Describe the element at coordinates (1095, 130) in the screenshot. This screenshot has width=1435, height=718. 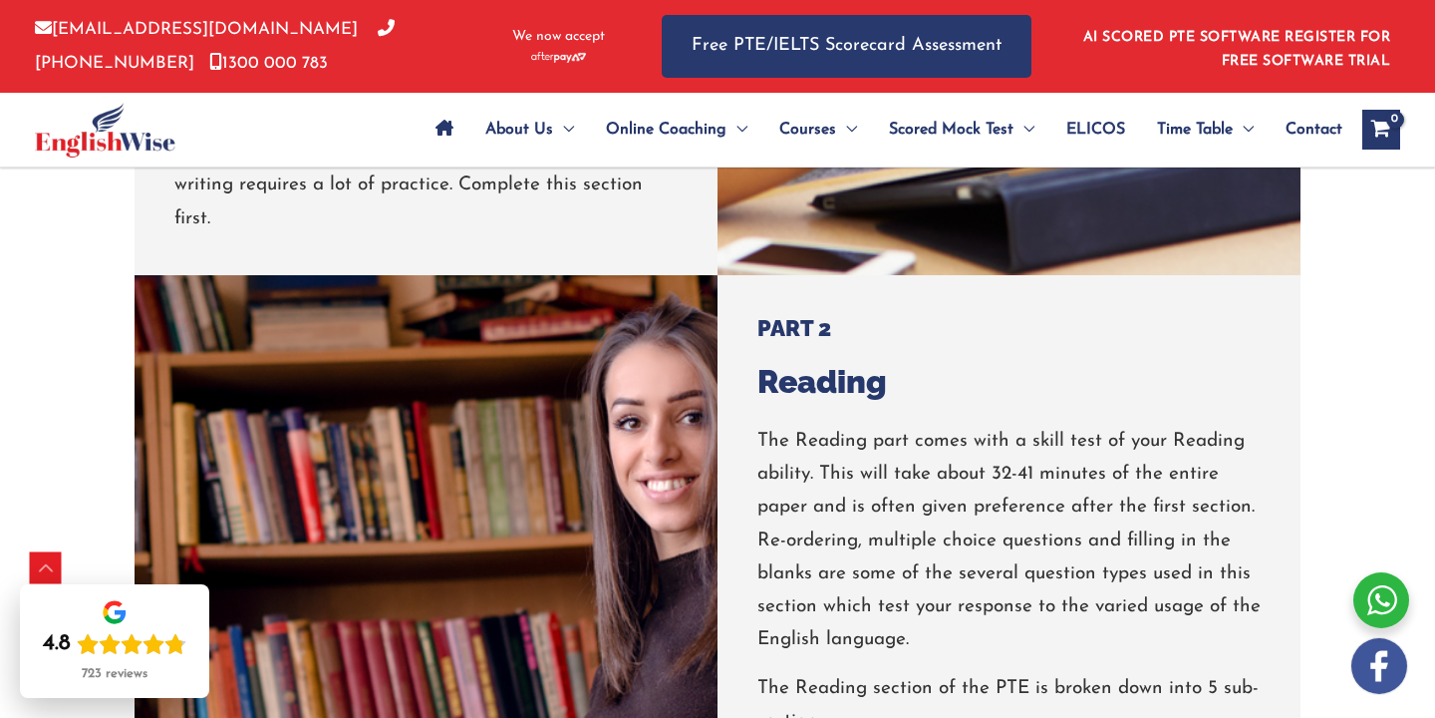
I see `a: ELICOS` at that location.